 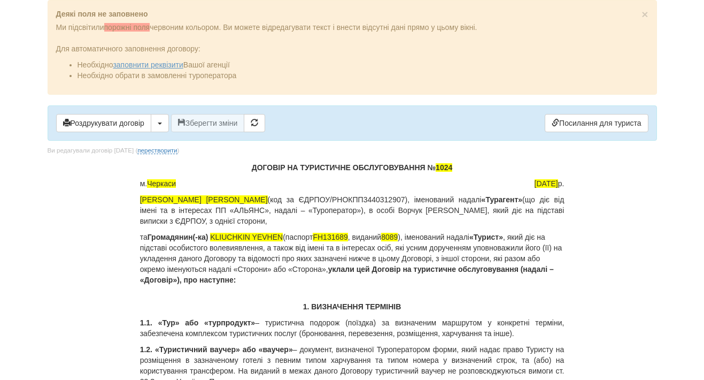 What do you see at coordinates (443, 199) in the screenshot?
I see `span: ), іменований надалі` at bounding box center [443, 199].